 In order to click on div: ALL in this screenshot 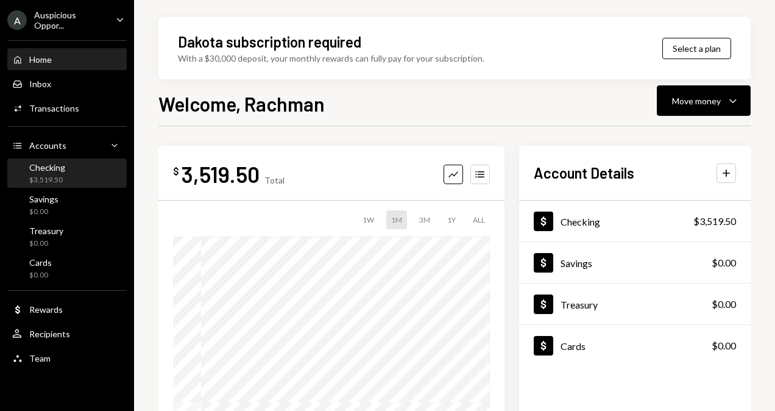, I will do `click(479, 219)`.